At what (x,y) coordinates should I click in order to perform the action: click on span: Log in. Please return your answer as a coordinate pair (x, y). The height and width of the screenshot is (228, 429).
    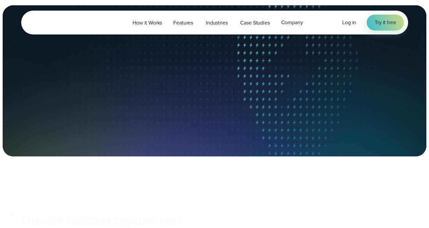
    Looking at the image, I should click on (349, 22).